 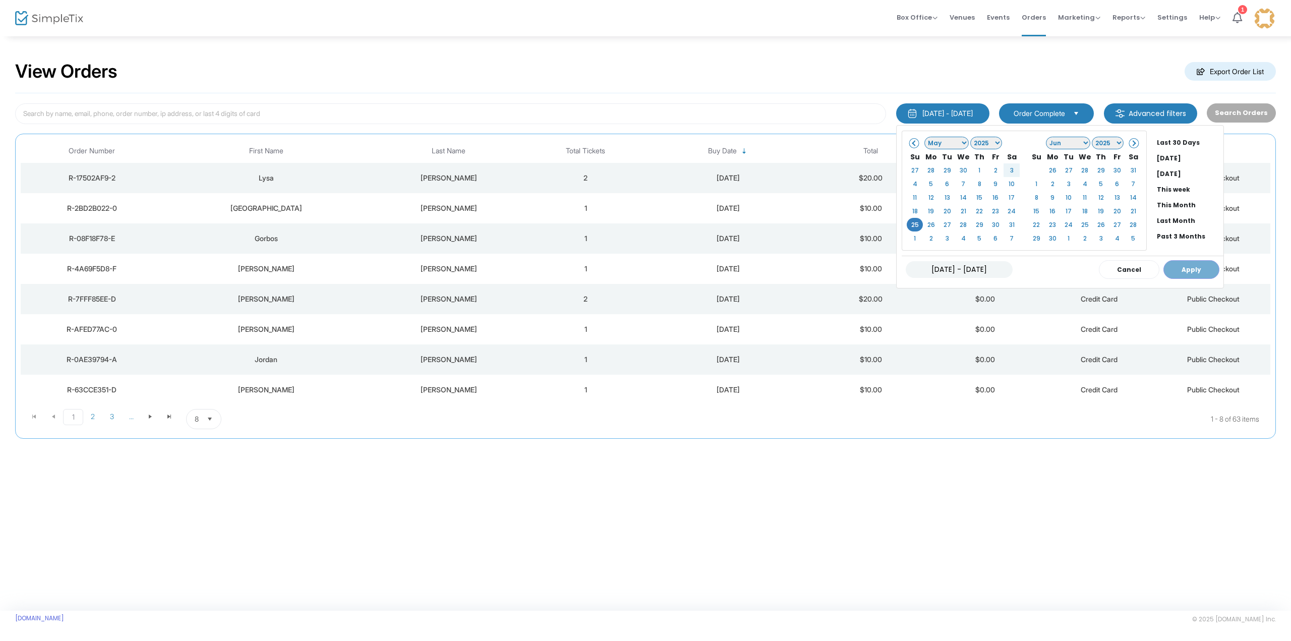 I want to click on td: $20.00, so click(x=871, y=299).